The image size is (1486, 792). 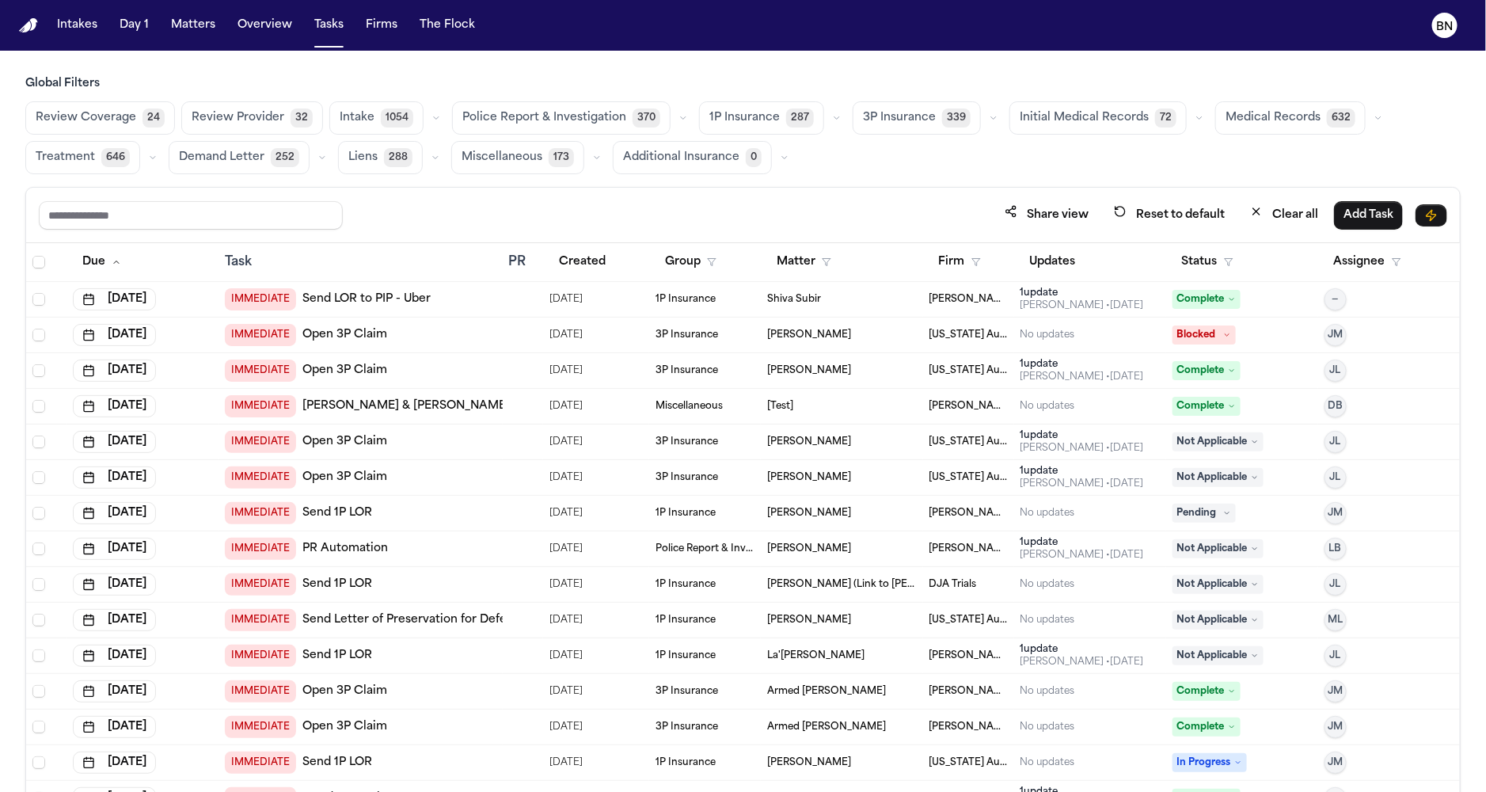 What do you see at coordinates (1084, 118) in the screenshot?
I see `span: Initial Medical Records` at bounding box center [1084, 118].